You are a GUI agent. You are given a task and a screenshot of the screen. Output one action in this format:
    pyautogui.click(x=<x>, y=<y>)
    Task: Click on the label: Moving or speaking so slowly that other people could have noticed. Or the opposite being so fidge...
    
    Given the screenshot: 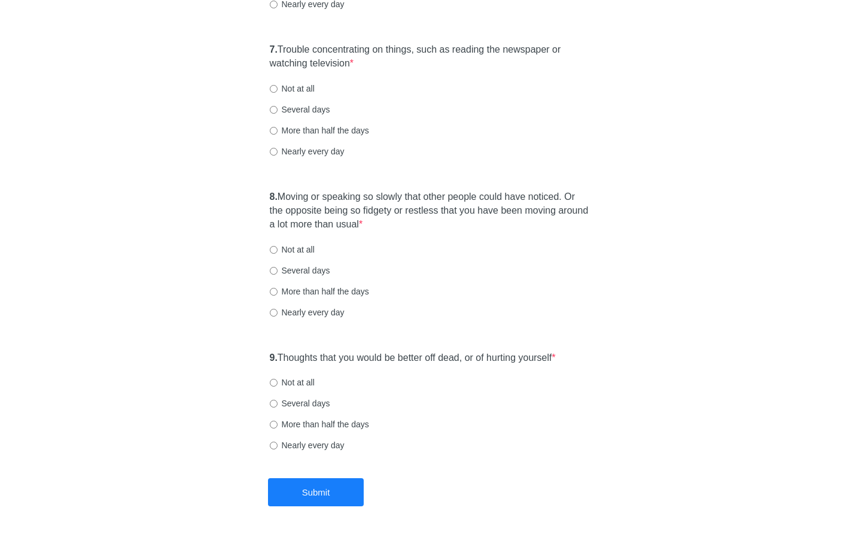 What is the action you would take?
    pyautogui.click(x=429, y=210)
    